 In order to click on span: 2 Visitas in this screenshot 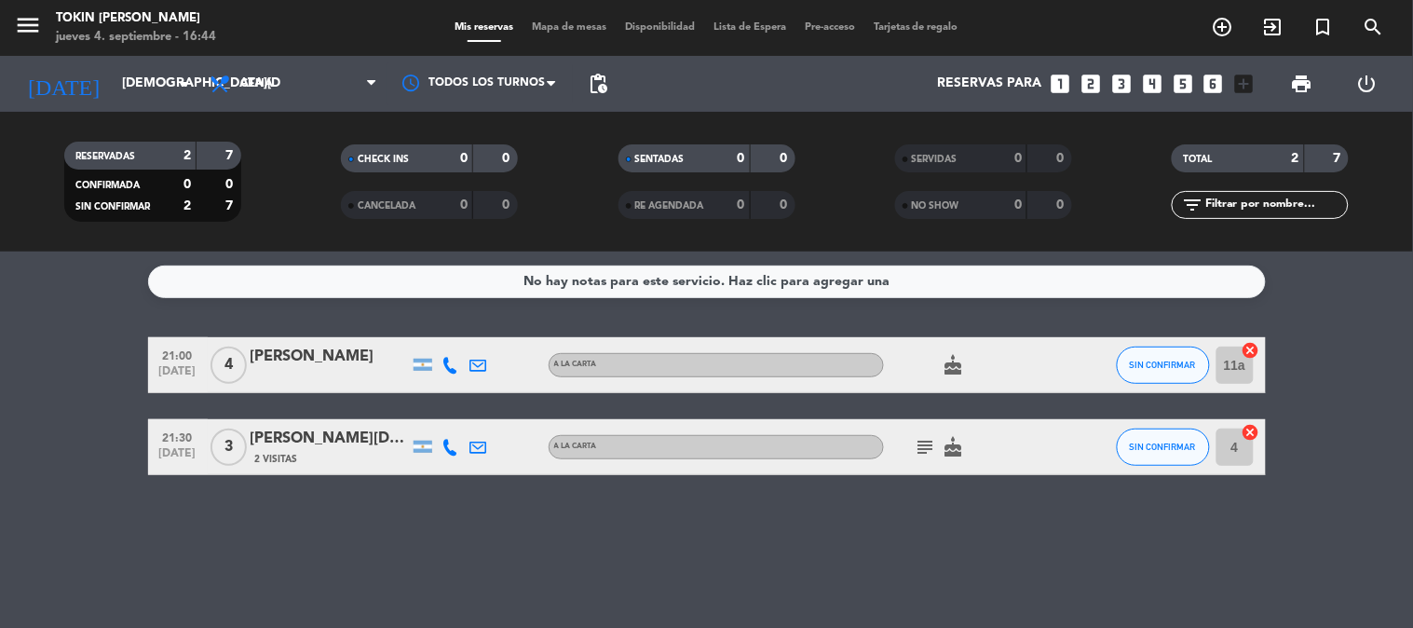, I will do `click(277, 459)`.